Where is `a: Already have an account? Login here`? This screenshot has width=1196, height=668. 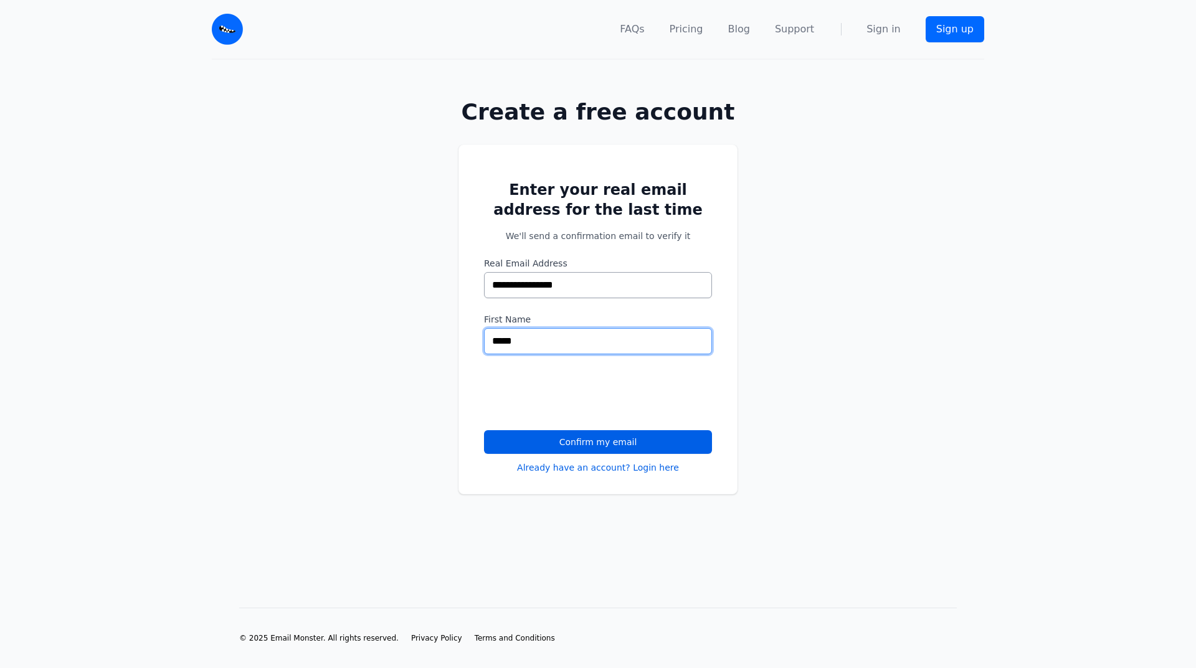 a: Already have an account? Login here is located at coordinates (598, 468).